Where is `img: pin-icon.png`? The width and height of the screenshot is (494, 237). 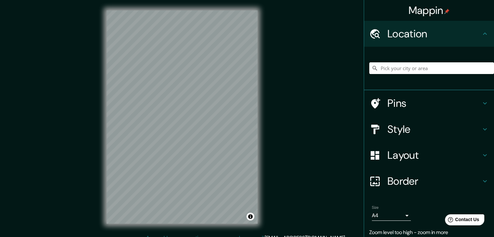
img: pin-icon.png is located at coordinates (447, 11).